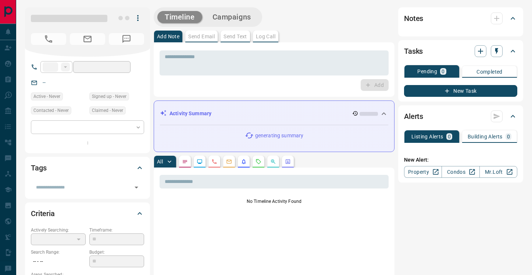 This screenshot has width=532, height=275. Describe the element at coordinates (259, 161) in the screenshot. I see `svg: Requests` at that location.